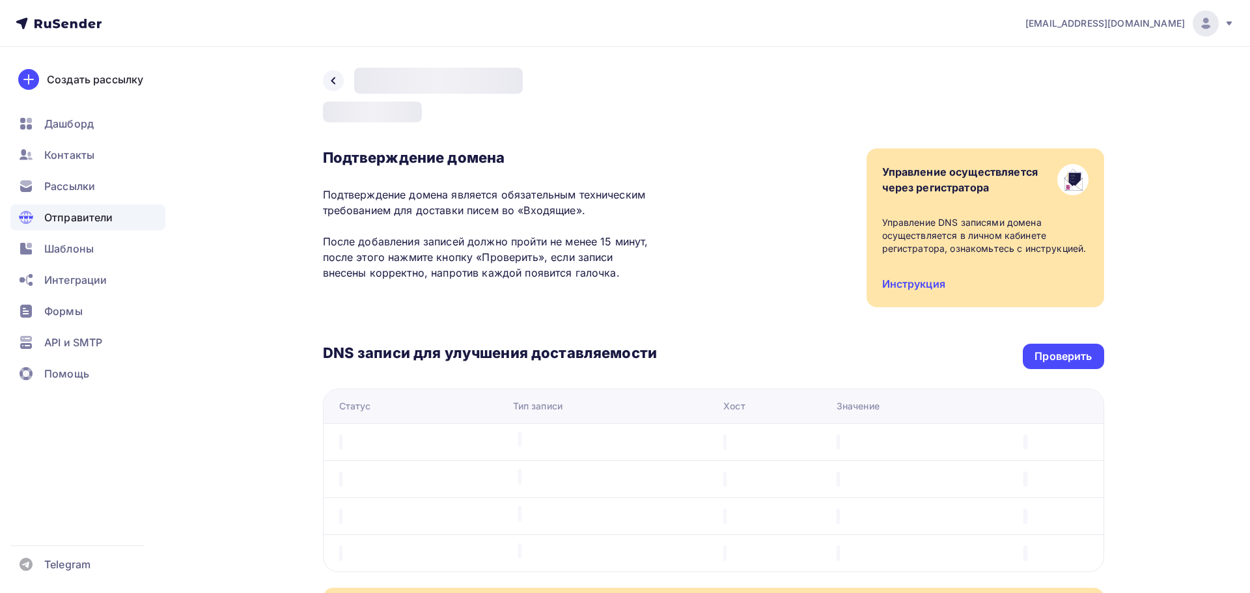 This screenshot has height=593, width=1250. I want to click on div: Создать рассылку, so click(95, 79).